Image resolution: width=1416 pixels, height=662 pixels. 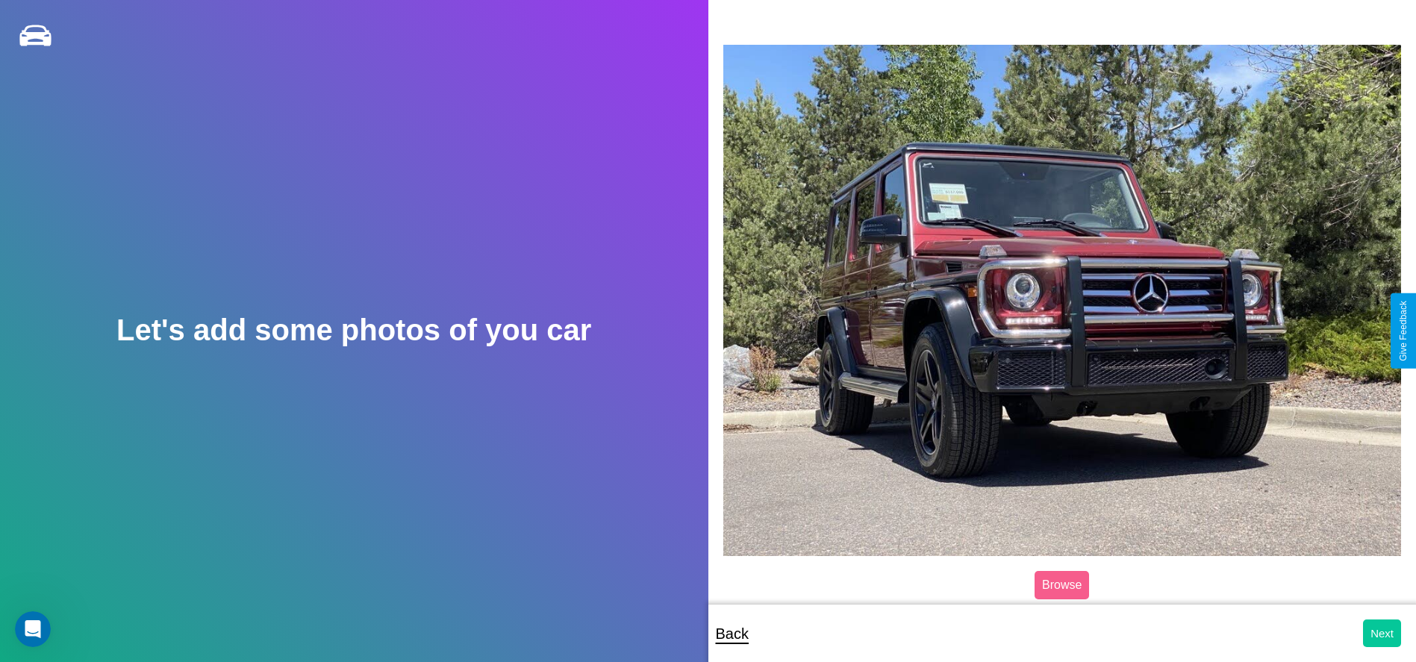 I want to click on h2: Let's add some photos of you car, so click(x=354, y=330).